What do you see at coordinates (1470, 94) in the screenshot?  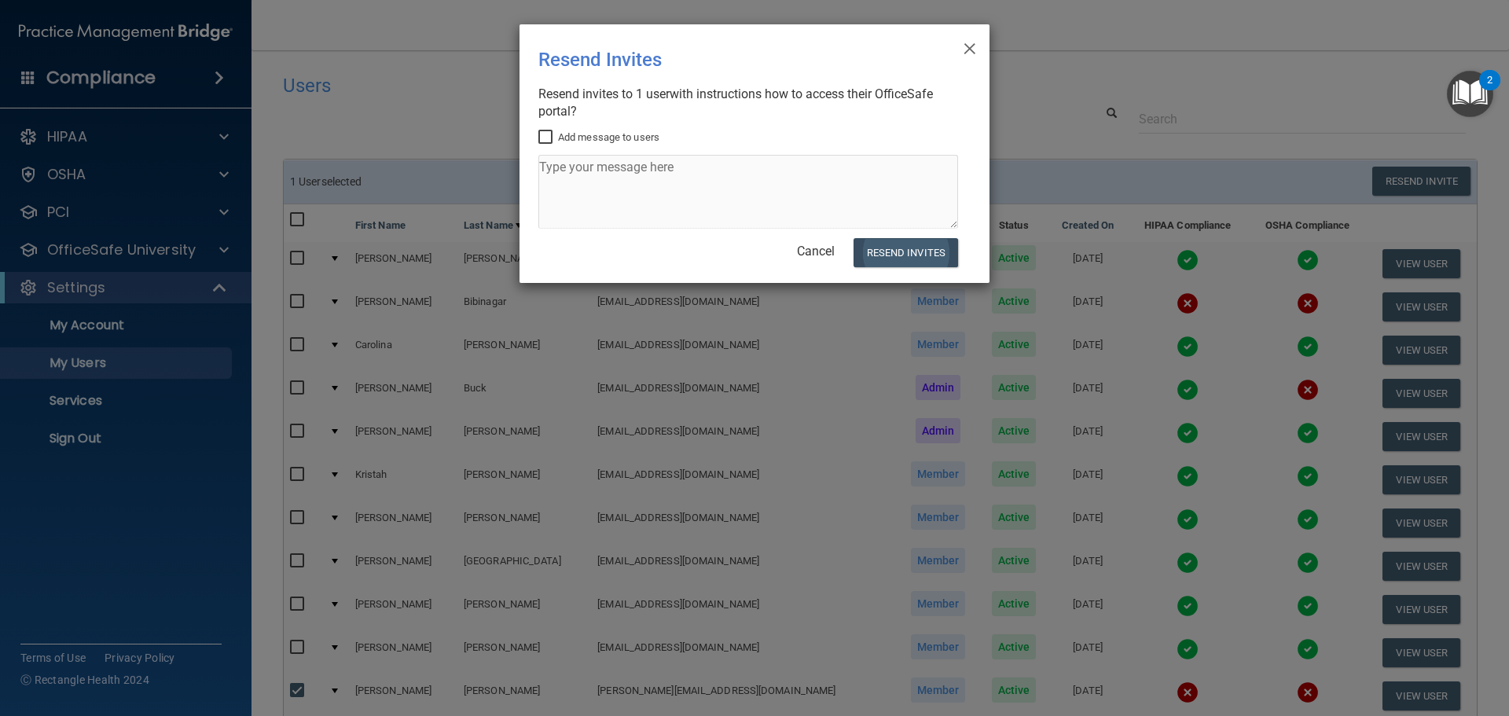 I see `button: Open Resource Center, 2 new notifications` at bounding box center [1470, 94].